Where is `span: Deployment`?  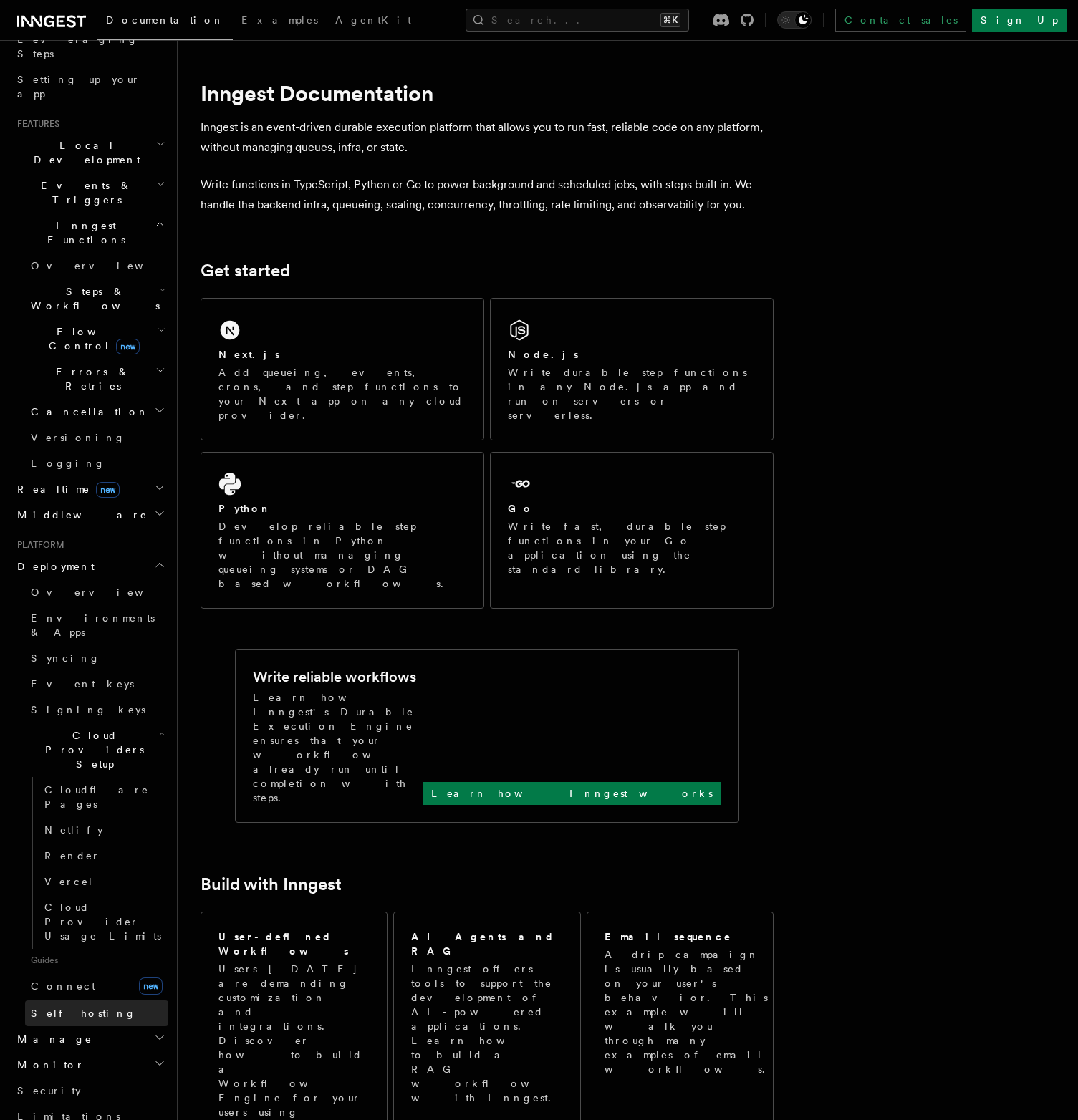
span: Deployment is located at coordinates (53, 566).